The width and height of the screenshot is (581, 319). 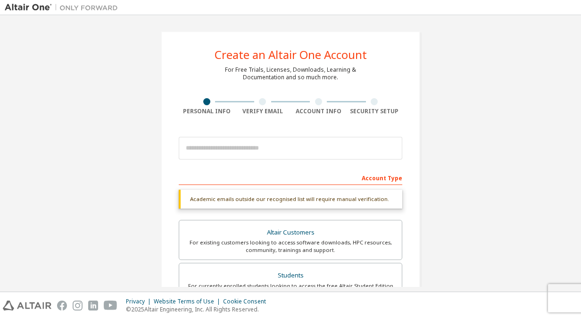 What do you see at coordinates (291, 276) in the screenshot?
I see `div: Students` at bounding box center [291, 276].